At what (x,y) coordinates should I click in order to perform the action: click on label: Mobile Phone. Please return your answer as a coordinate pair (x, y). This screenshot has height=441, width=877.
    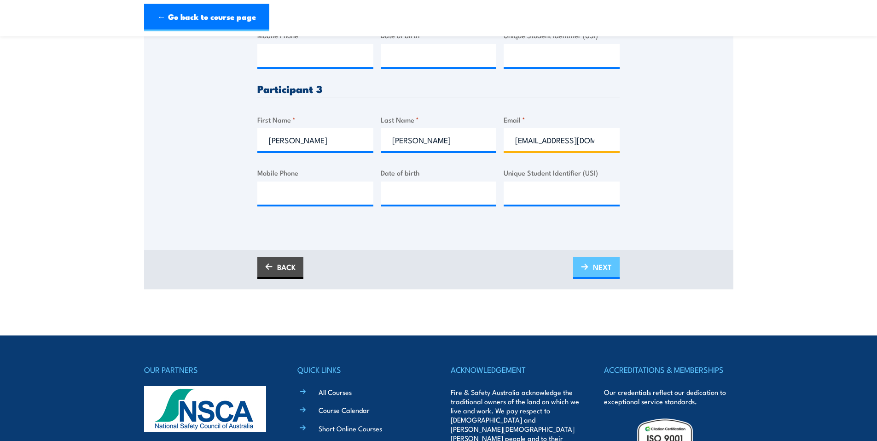
    Looking at the image, I should click on (315, 172).